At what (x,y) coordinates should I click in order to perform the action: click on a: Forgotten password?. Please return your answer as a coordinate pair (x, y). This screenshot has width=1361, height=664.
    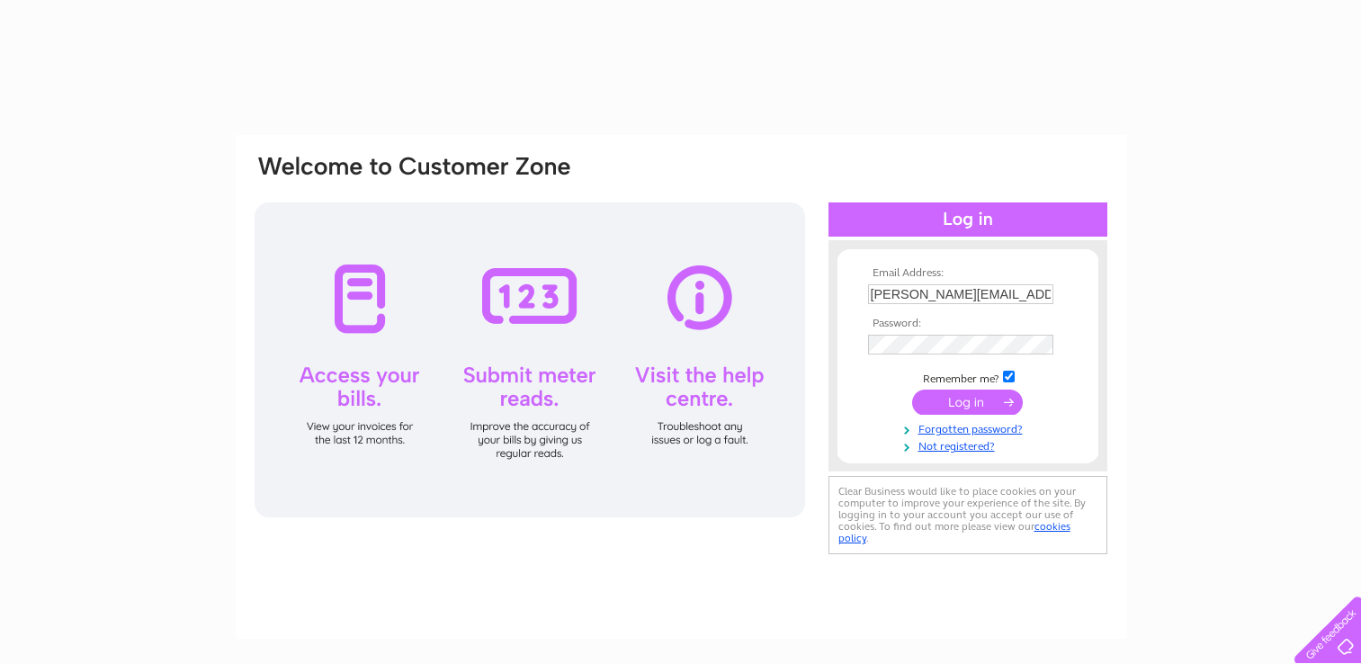
    Looking at the image, I should click on (970, 427).